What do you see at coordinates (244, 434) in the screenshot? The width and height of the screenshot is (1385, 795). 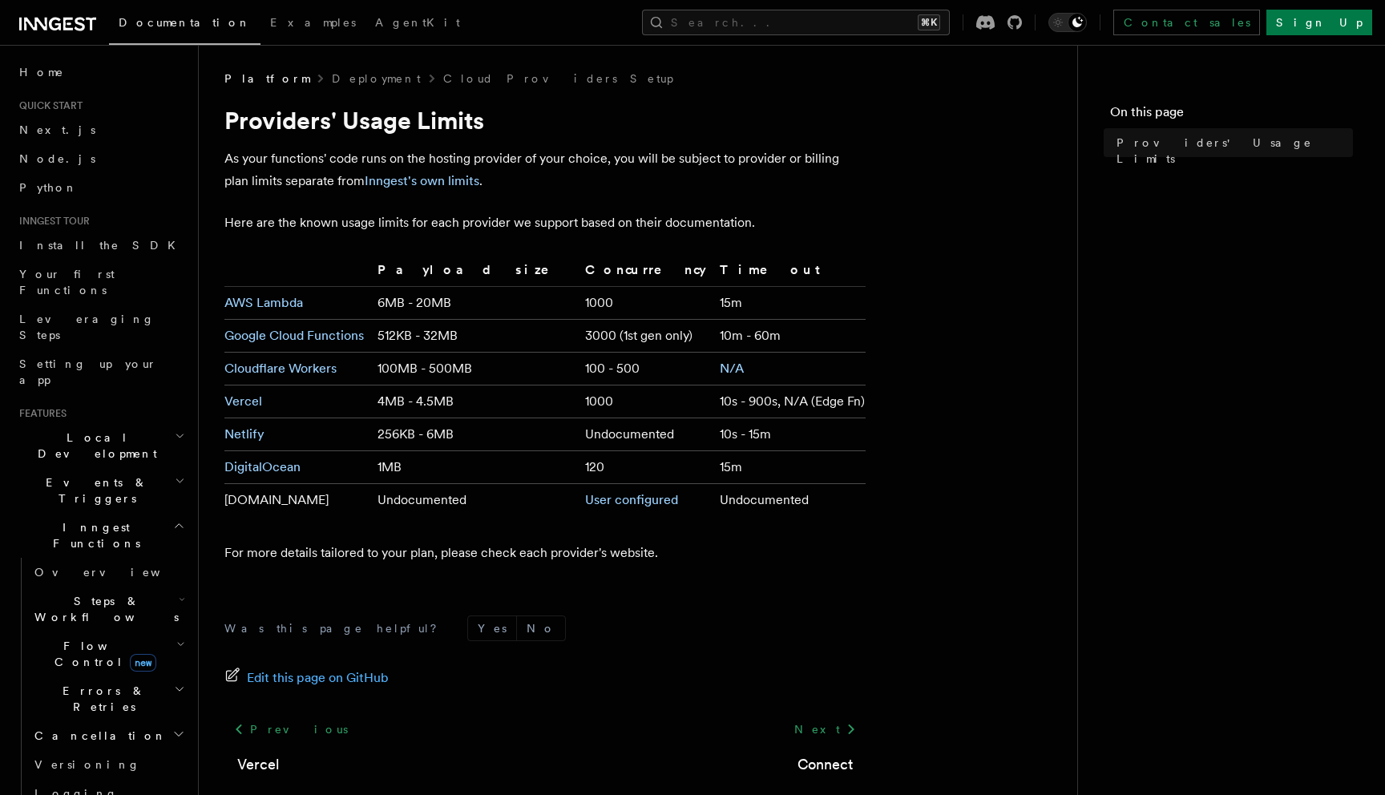 I see `a: Netlify` at bounding box center [244, 434].